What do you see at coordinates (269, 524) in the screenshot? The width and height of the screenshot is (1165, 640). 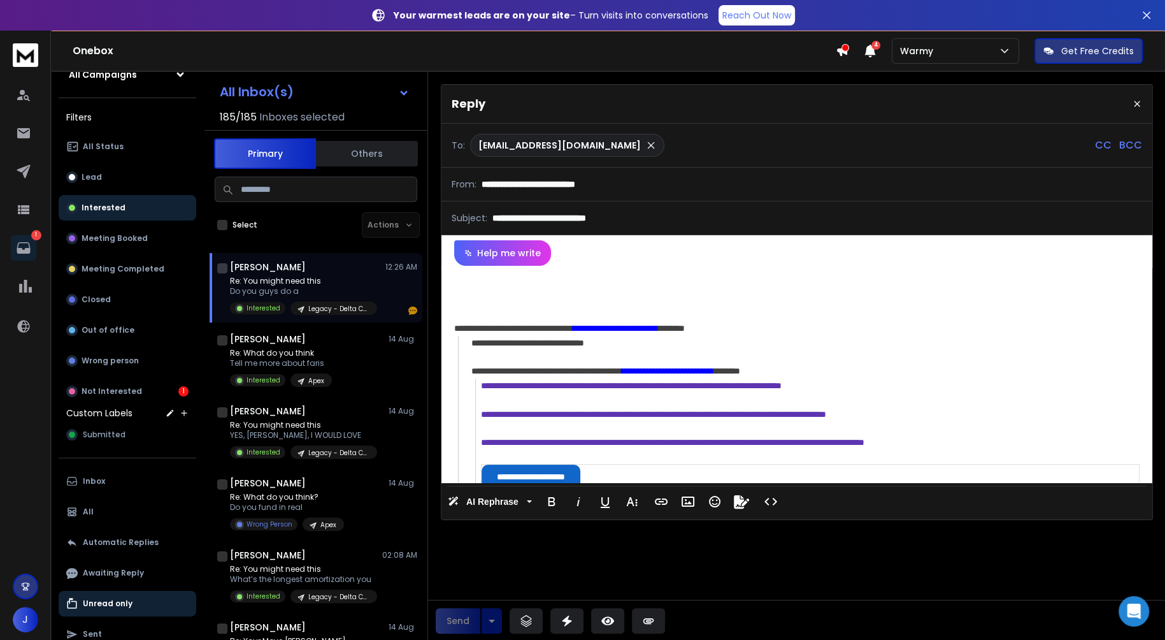 I see `p: Wrong Person` at bounding box center [269, 524].